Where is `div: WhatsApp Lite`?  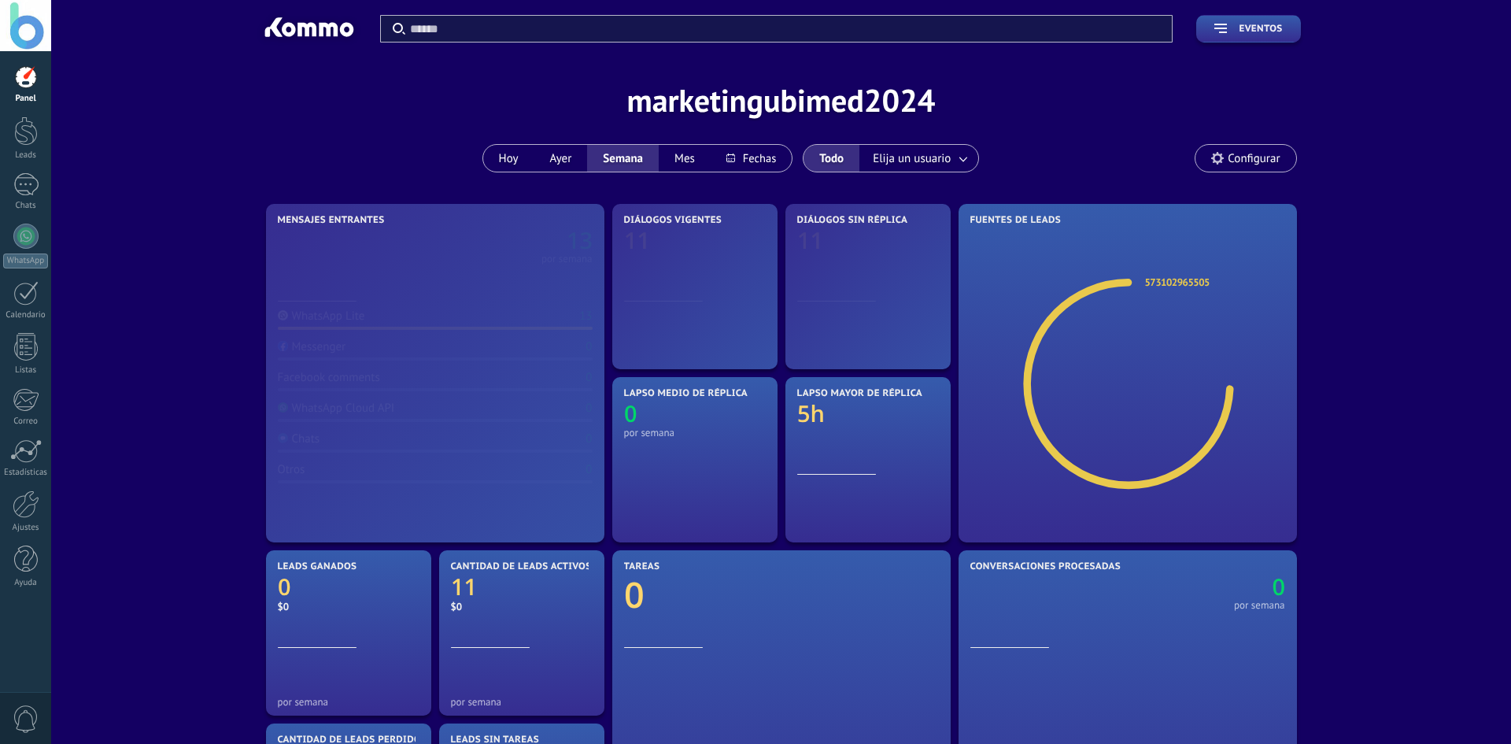
div: WhatsApp Lite is located at coordinates (321, 316).